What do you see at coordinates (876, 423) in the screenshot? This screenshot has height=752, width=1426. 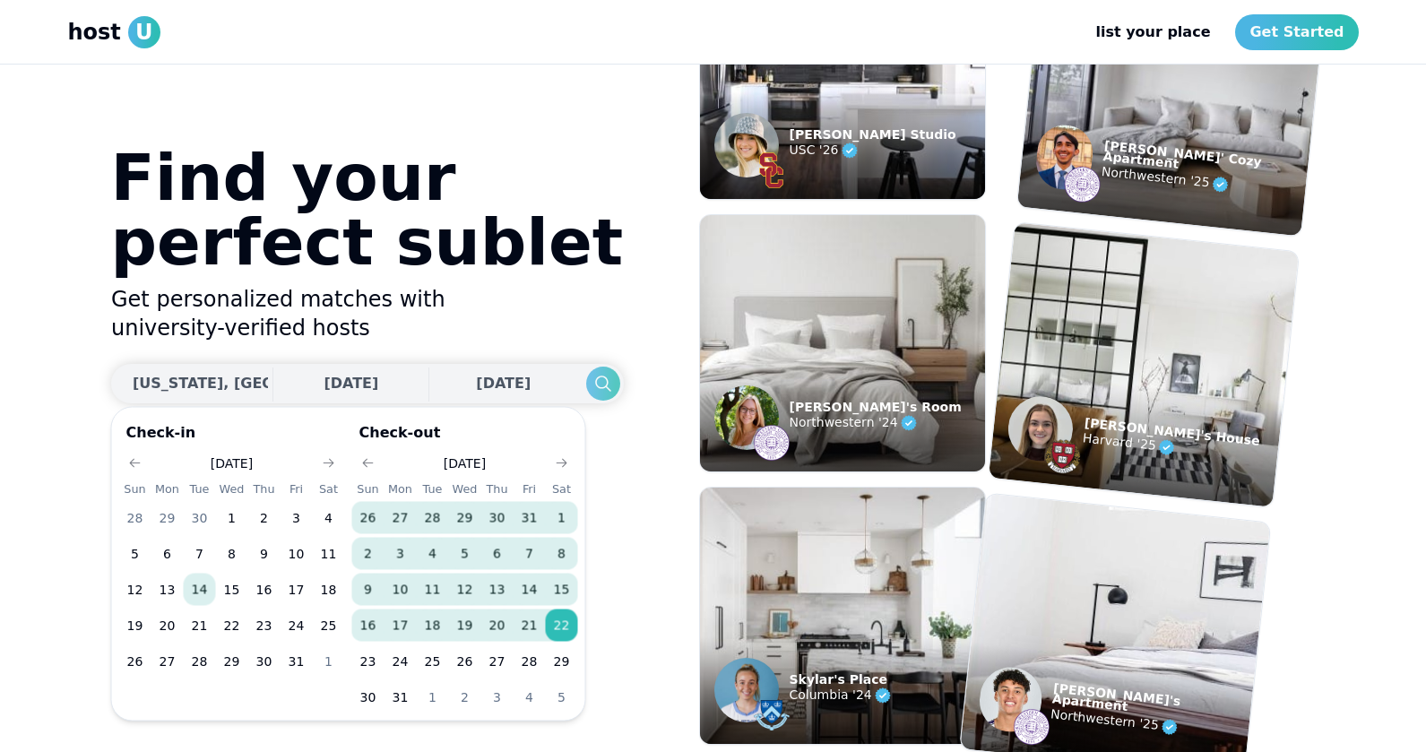 I see `p: Northwestern '24` at bounding box center [876, 423].